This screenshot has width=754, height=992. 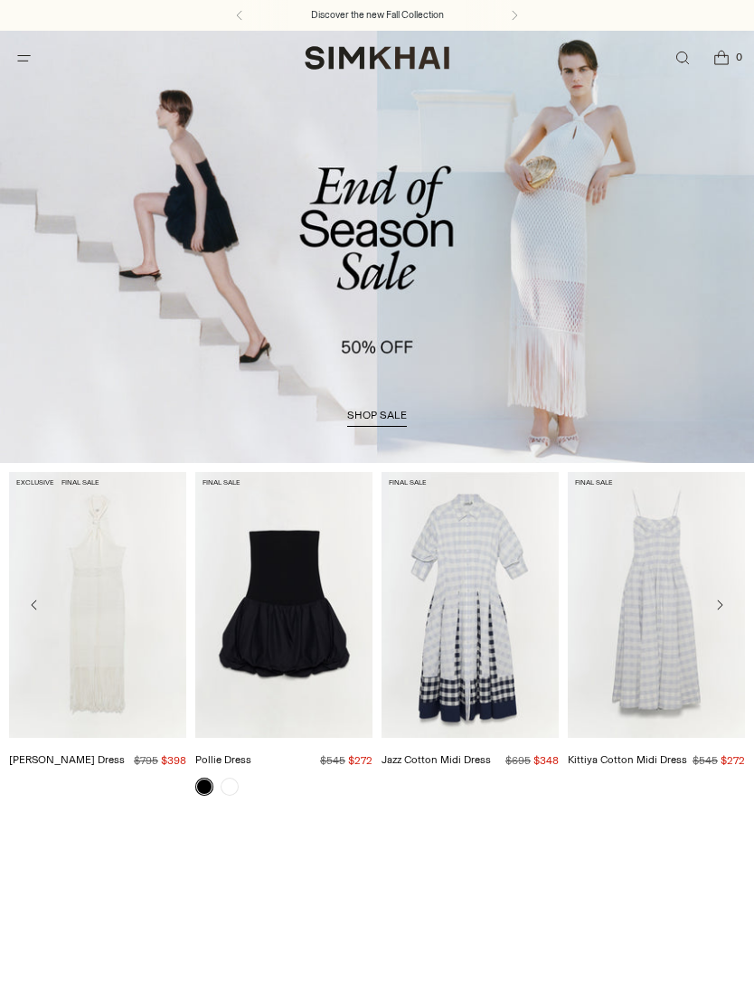 What do you see at coordinates (681, 58) in the screenshot?
I see `a: Open search modal` at bounding box center [681, 58].